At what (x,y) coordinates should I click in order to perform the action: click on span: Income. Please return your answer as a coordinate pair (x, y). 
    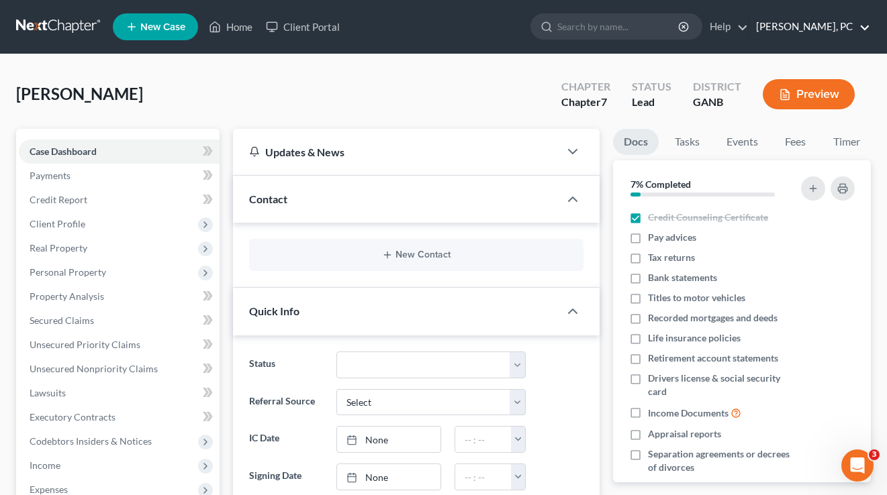
    Looking at the image, I should click on (45, 465).